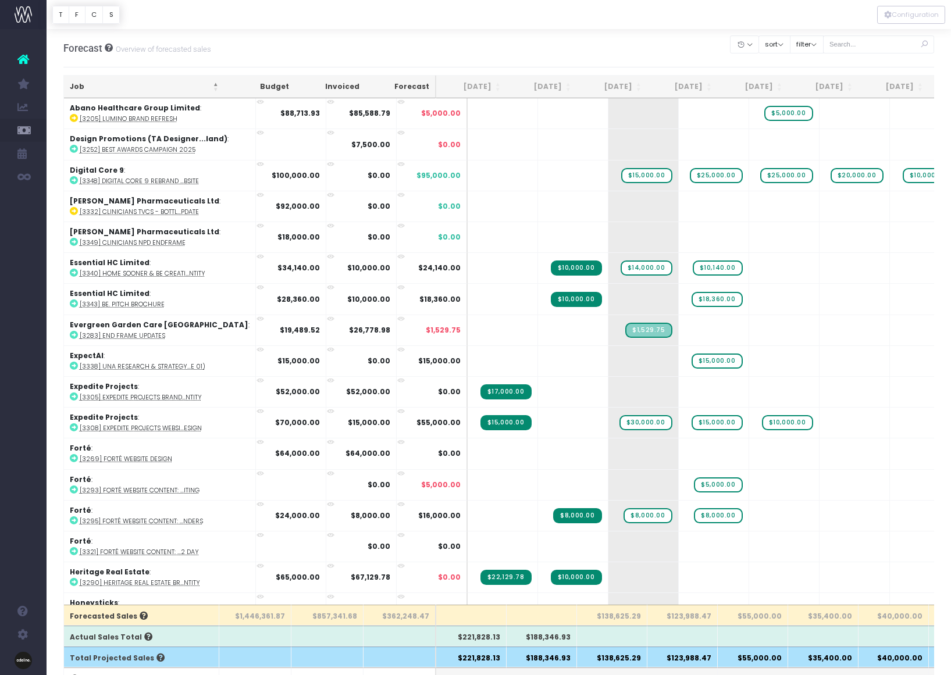 Image resolution: width=951 pixels, height=675 pixels. I want to click on th: Aug 25: activate to sort column ascending, so click(612, 87).